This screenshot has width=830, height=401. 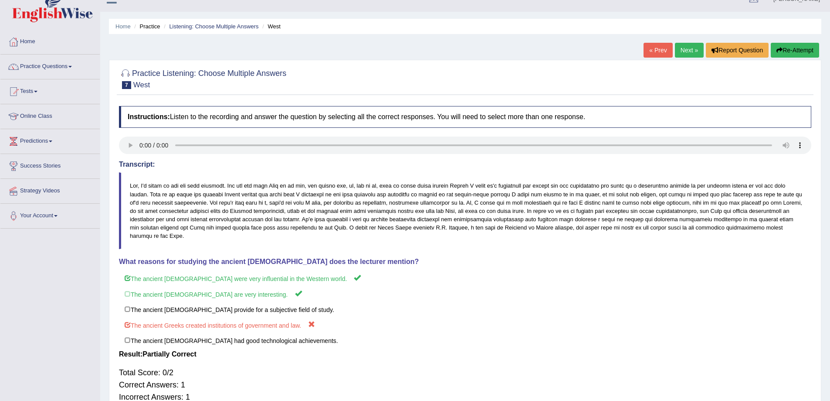 I want to click on small: West, so click(x=142, y=85).